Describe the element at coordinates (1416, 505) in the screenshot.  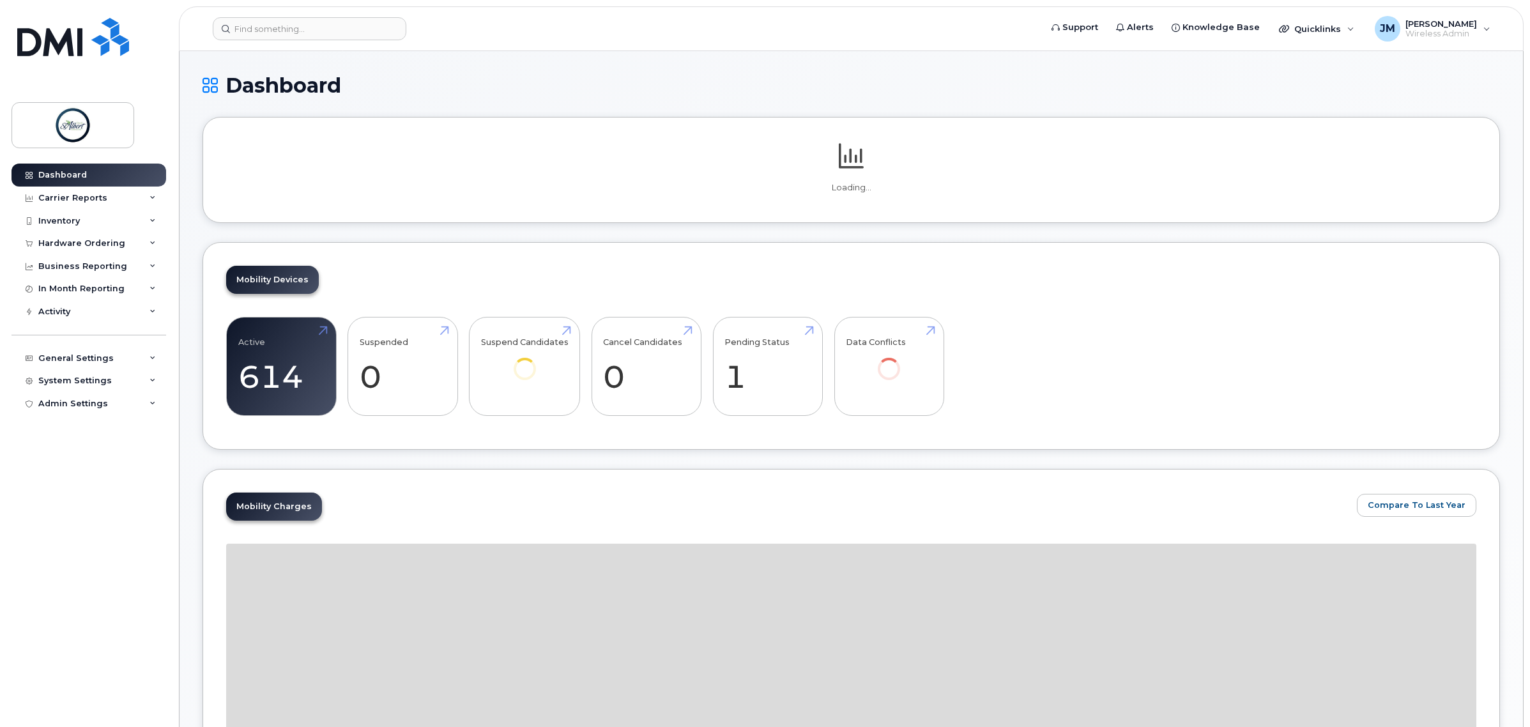
I see `span: Compare To Last Year` at that location.